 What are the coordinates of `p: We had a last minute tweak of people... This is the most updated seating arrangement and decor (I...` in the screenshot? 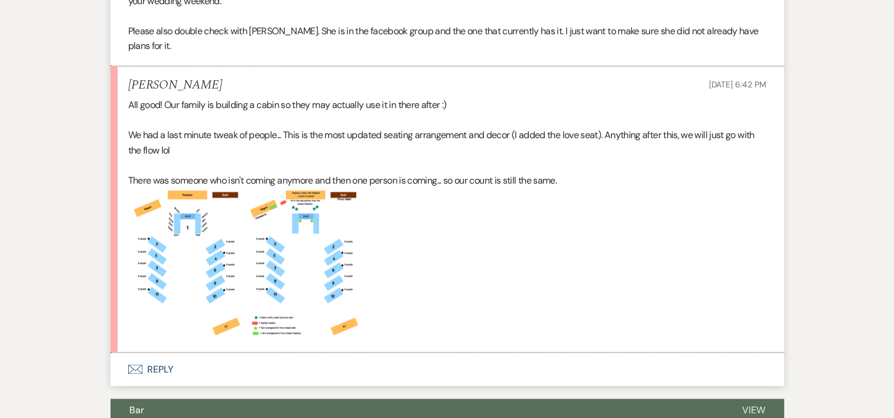 It's located at (447, 142).